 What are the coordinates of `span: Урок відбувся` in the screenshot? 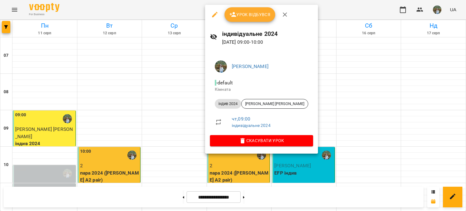 It's located at (250, 15).